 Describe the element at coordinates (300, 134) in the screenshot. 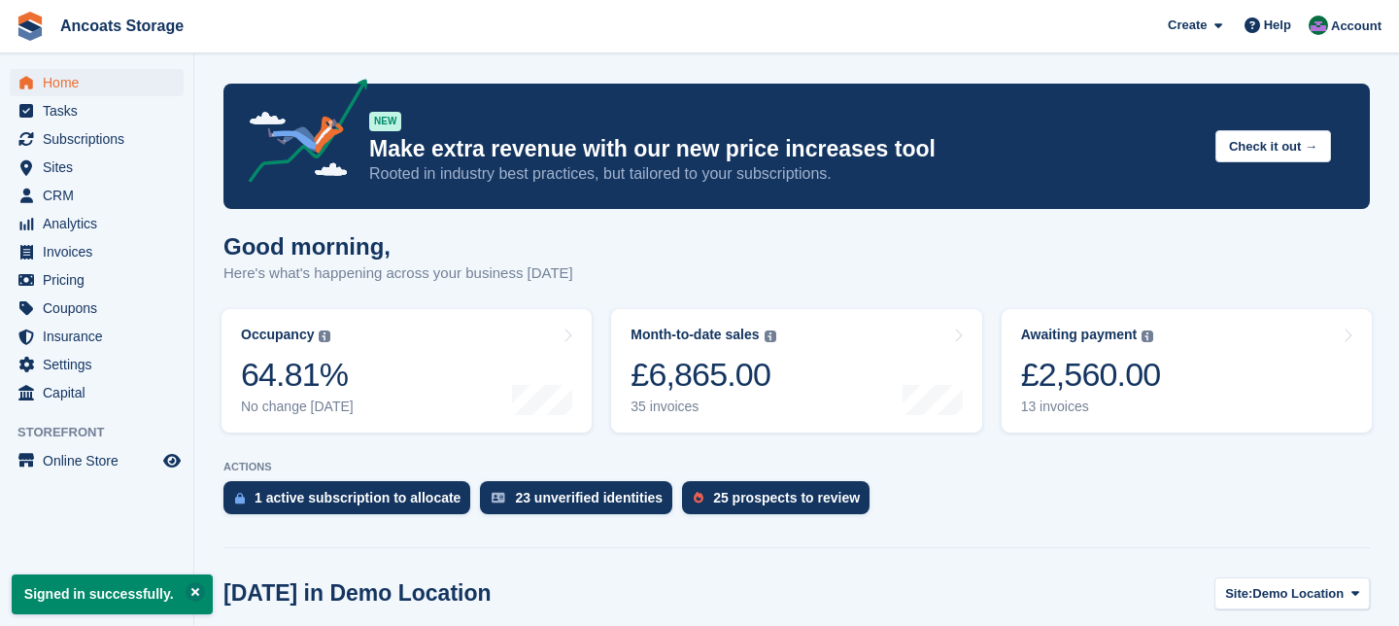

I see `img: price-adjustments-announcement-icon-8257ccfd72463d97f412b2fc003d46551f7dbcb40ab6d574587a9cd5c0d94...` at that location.